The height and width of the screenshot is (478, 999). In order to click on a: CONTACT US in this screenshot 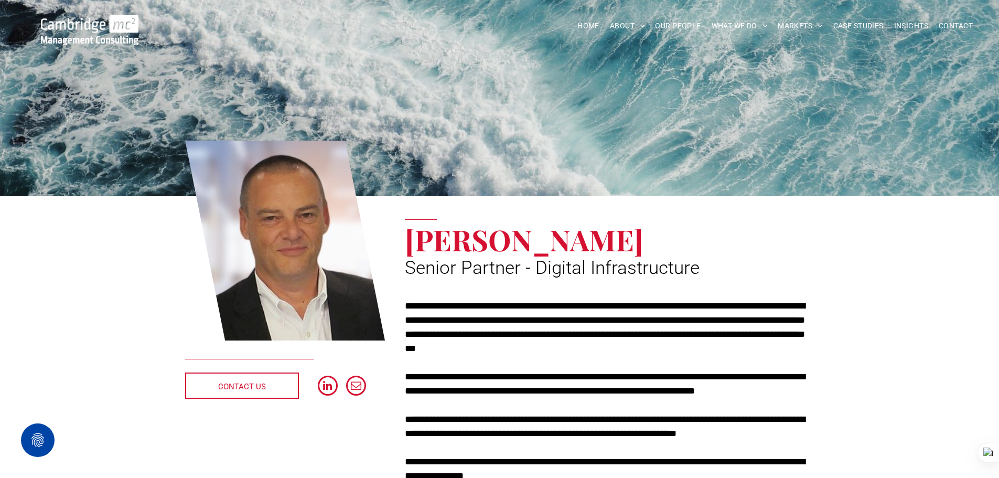, I will do `click(242, 385)`.